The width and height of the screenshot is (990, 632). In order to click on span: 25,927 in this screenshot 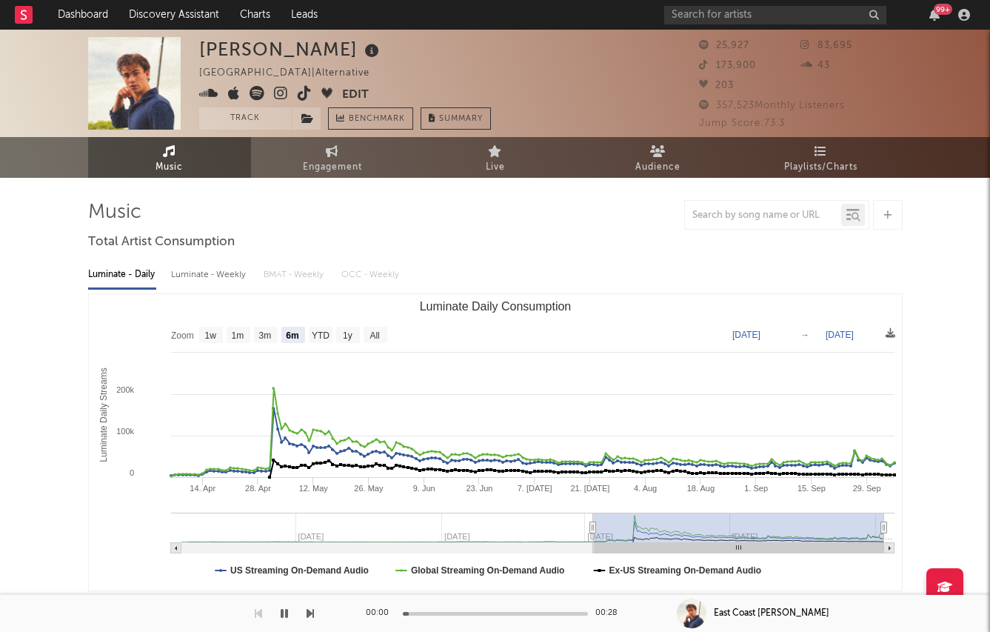, I will do `click(724, 45)`.